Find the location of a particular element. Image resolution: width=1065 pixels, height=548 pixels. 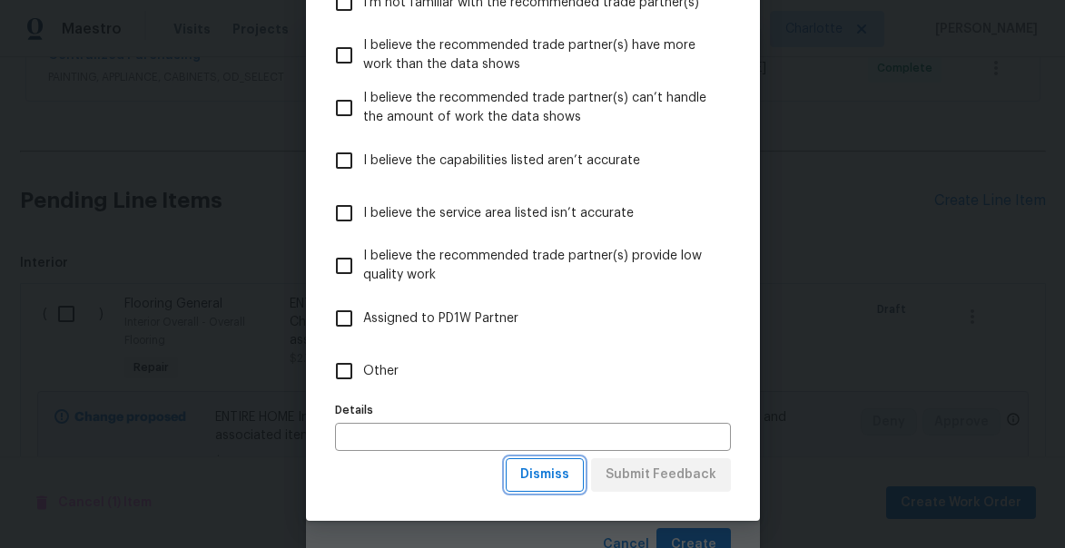

span: I believe the capabilities listed aren’t accurate is located at coordinates (501, 161).